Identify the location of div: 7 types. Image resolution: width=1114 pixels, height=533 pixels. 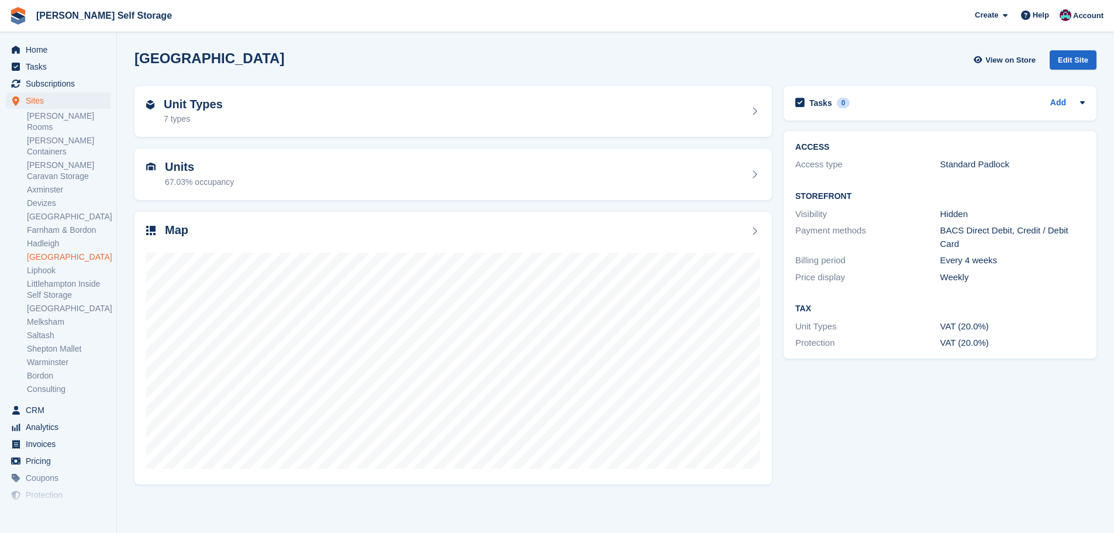
(193, 119).